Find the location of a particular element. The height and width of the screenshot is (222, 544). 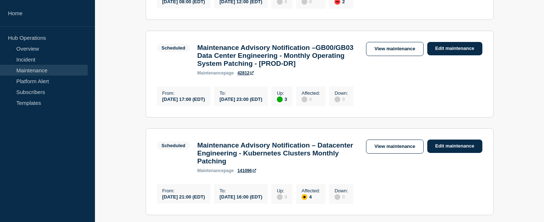

div: up is located at coordinates (280, 100).